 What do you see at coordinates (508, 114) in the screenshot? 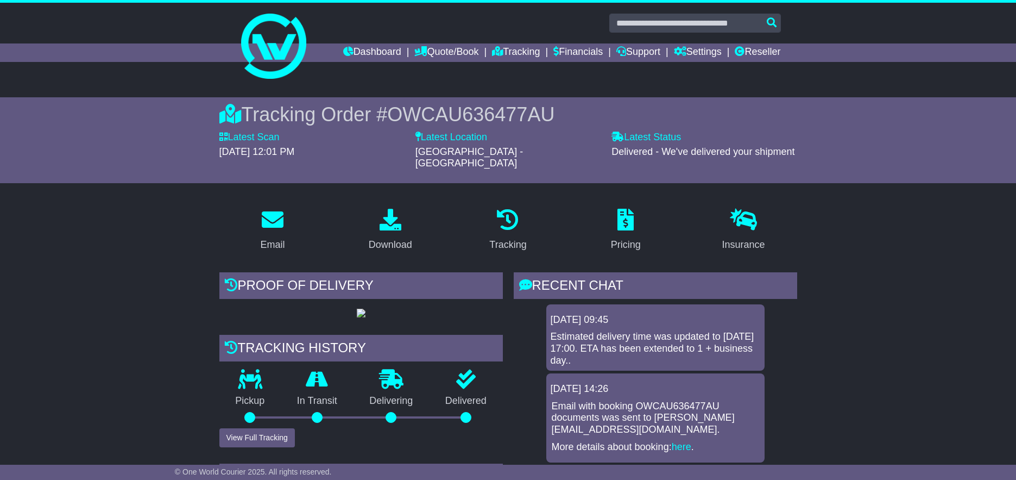
I see `div: Tracking Order #` at bounding box center [508, 114].